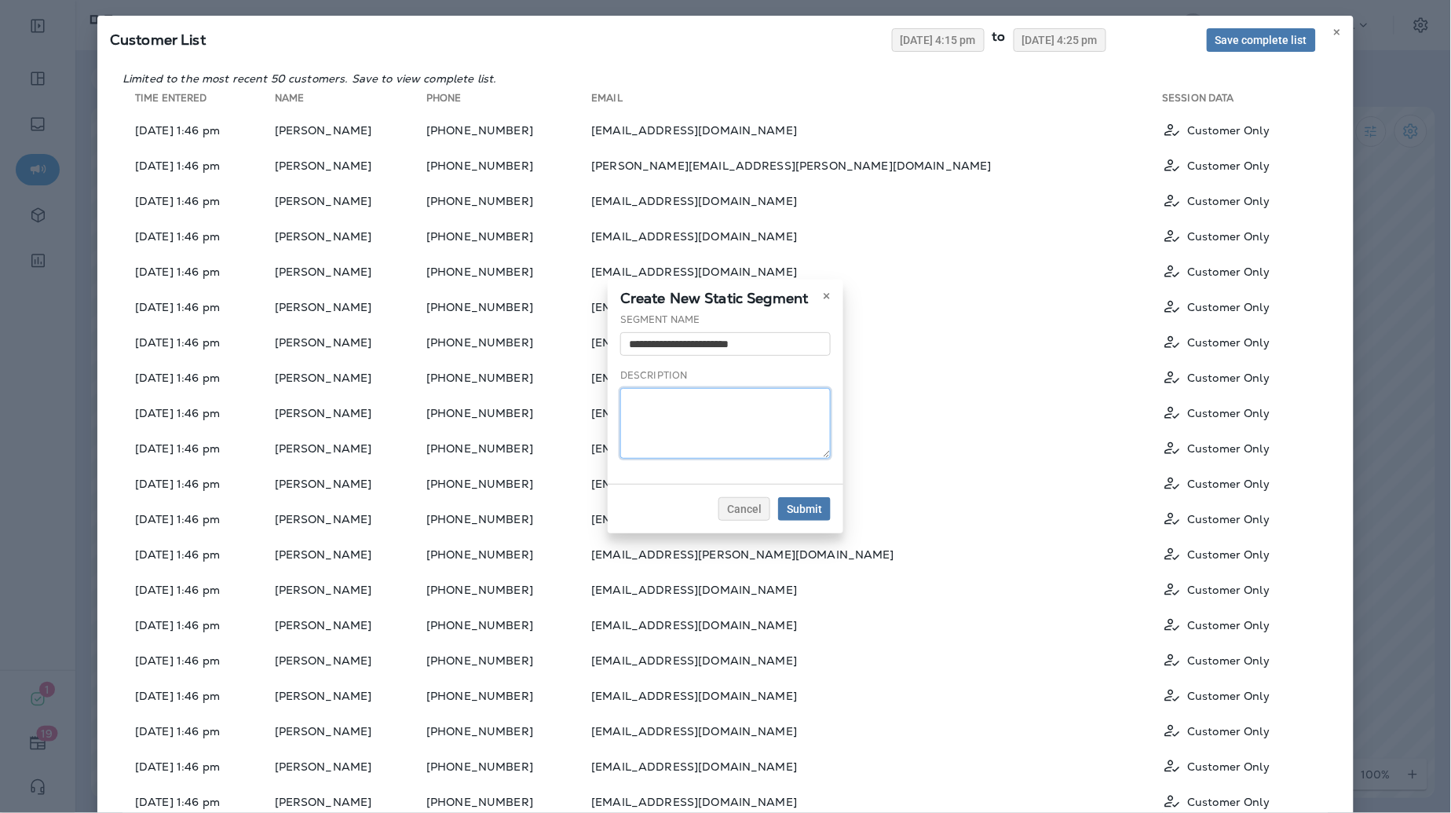  What do you see at coordinates (726, 296) in the screenshot?
I see `div: Create New Static Segment` at bounding box center [726, 296].